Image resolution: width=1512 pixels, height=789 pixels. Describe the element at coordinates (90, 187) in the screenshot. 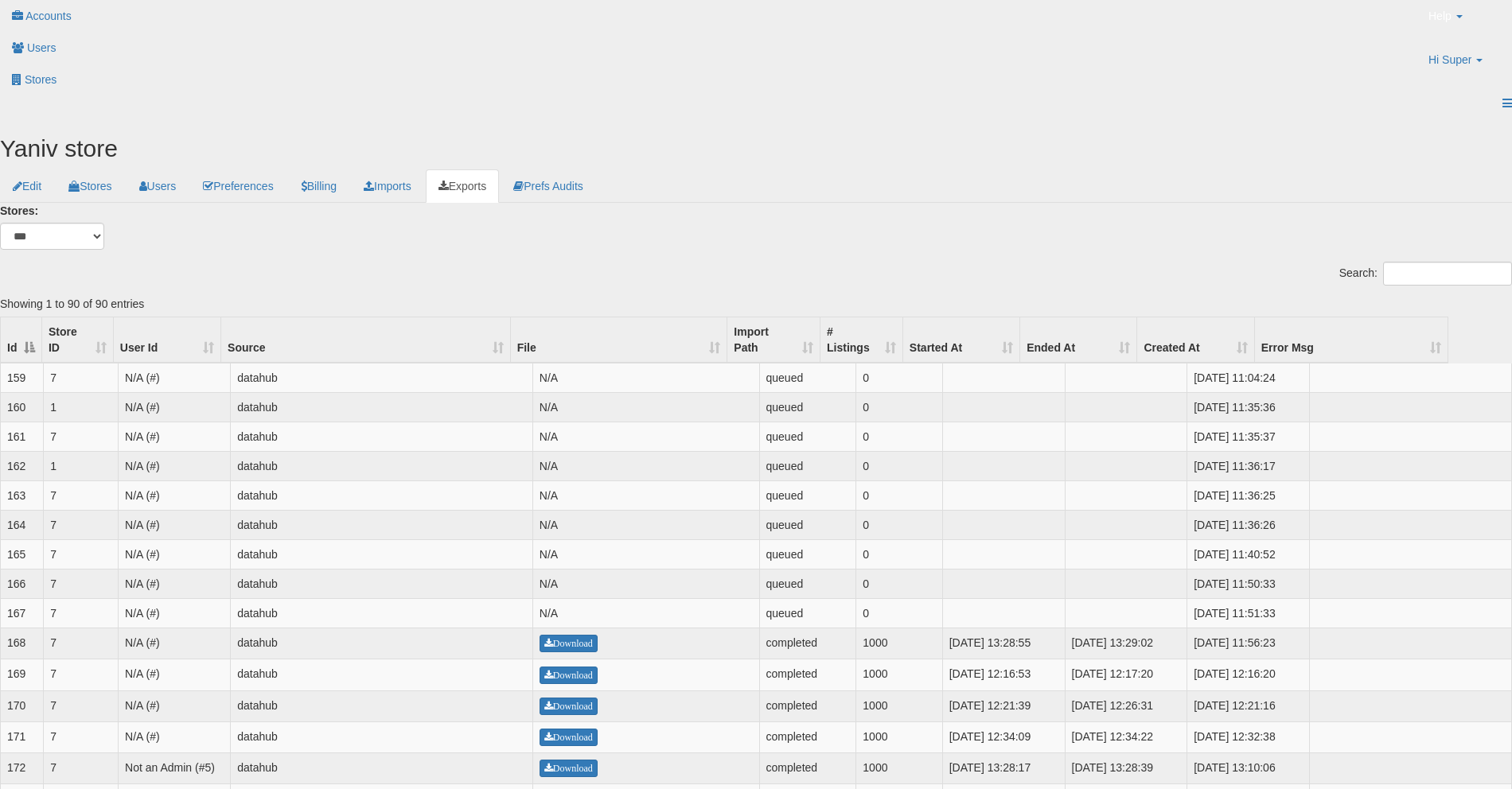

I see `a: Stores` at that location.